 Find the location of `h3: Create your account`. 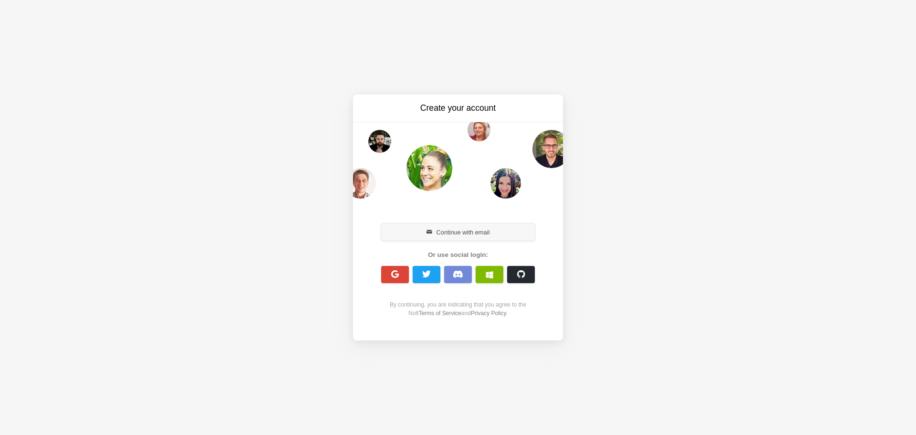

h3: Create your account is located at coordinates (458, 108).